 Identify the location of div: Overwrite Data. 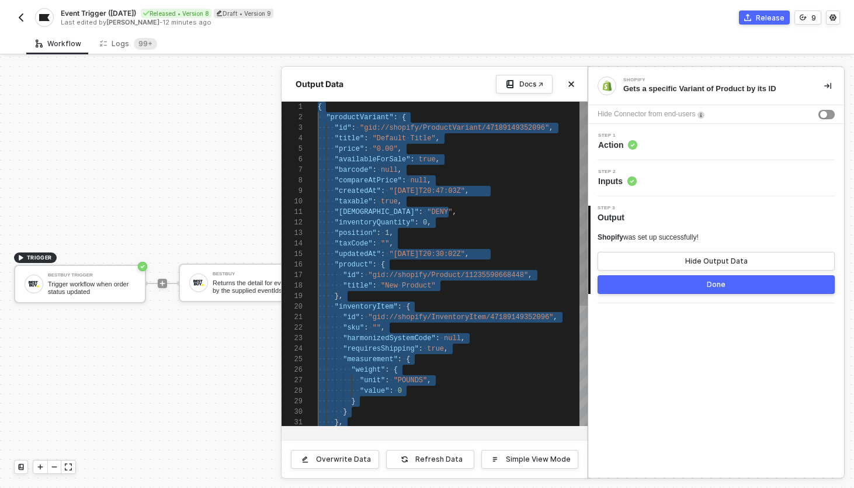
(343, 459).